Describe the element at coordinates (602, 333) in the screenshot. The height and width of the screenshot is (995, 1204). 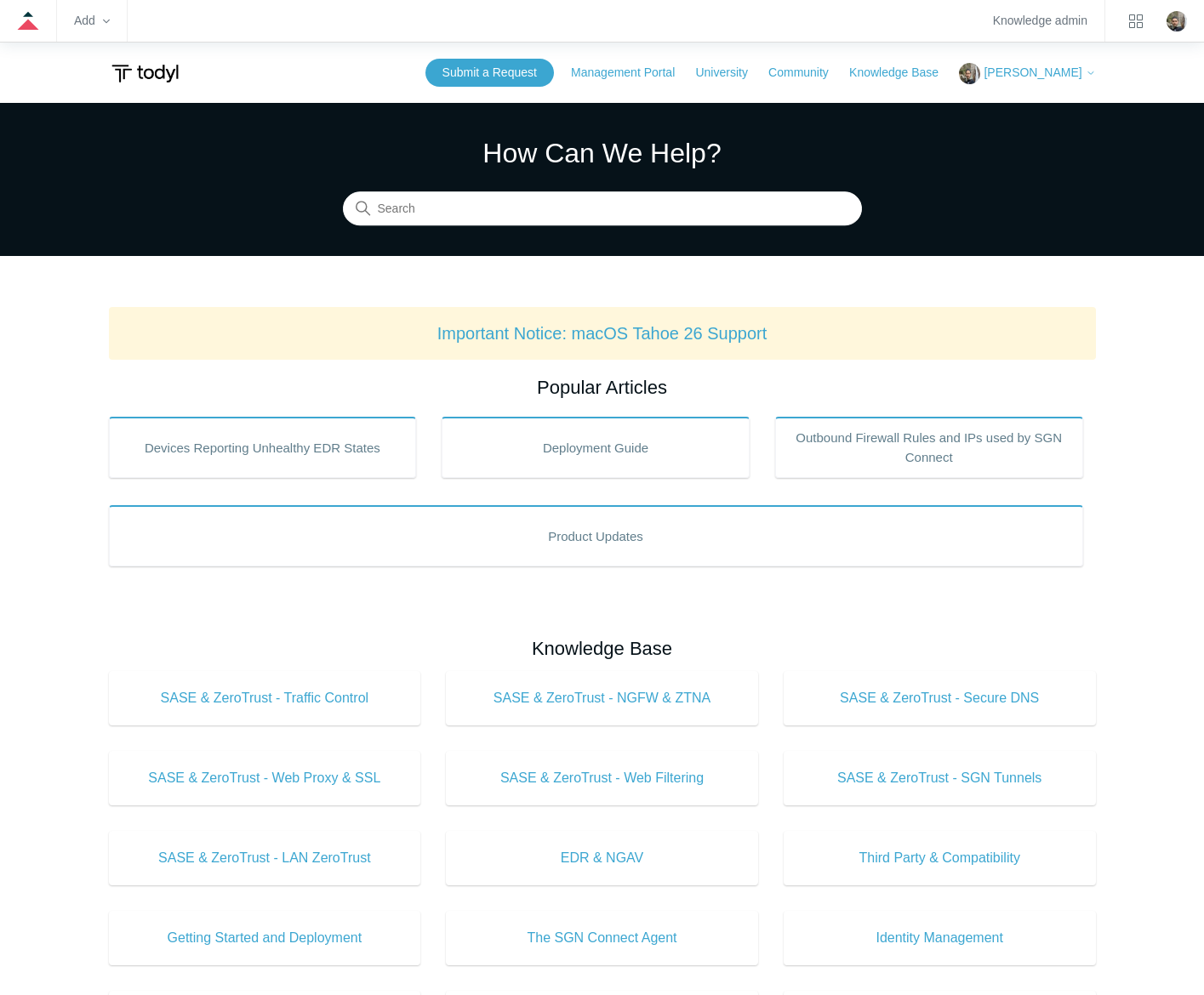
I see `a: Important Notice: macOS Tahoe 26 Support` at that location.